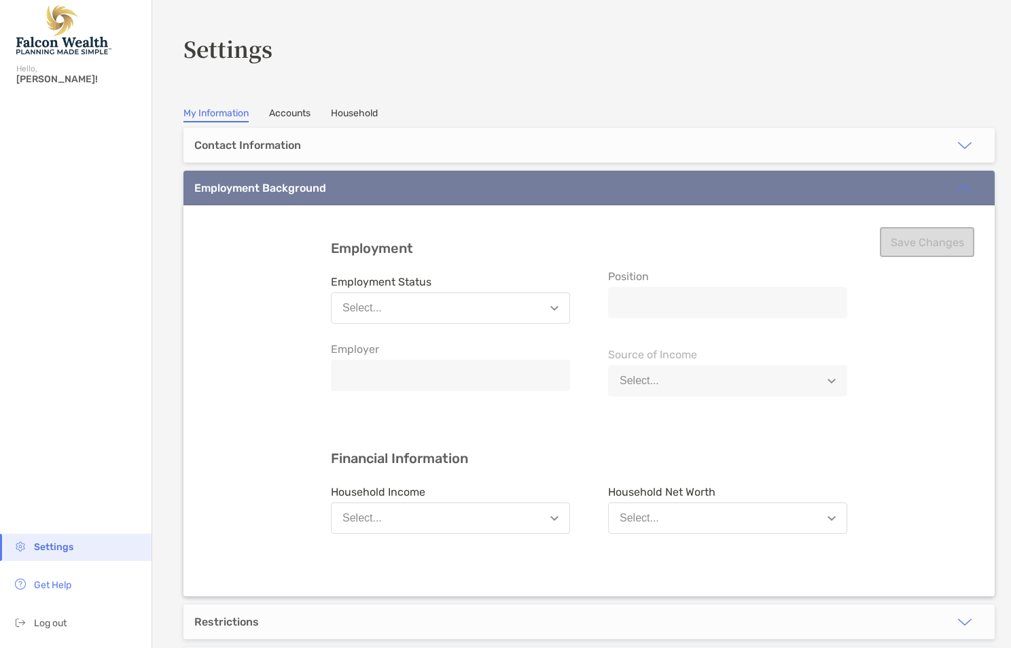  Describe the element at coordinates (451, 349) in the screenshot. I see `span: Employer` at that location.